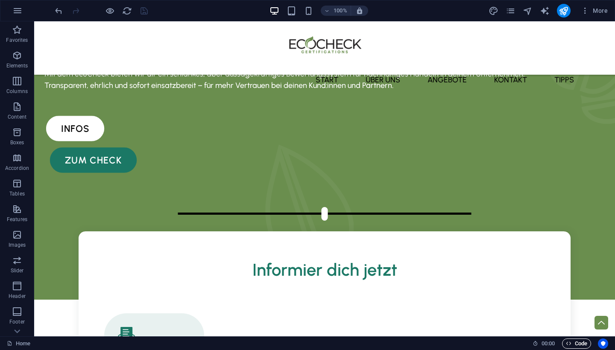  I want to click on button: design, so click(494, 11).